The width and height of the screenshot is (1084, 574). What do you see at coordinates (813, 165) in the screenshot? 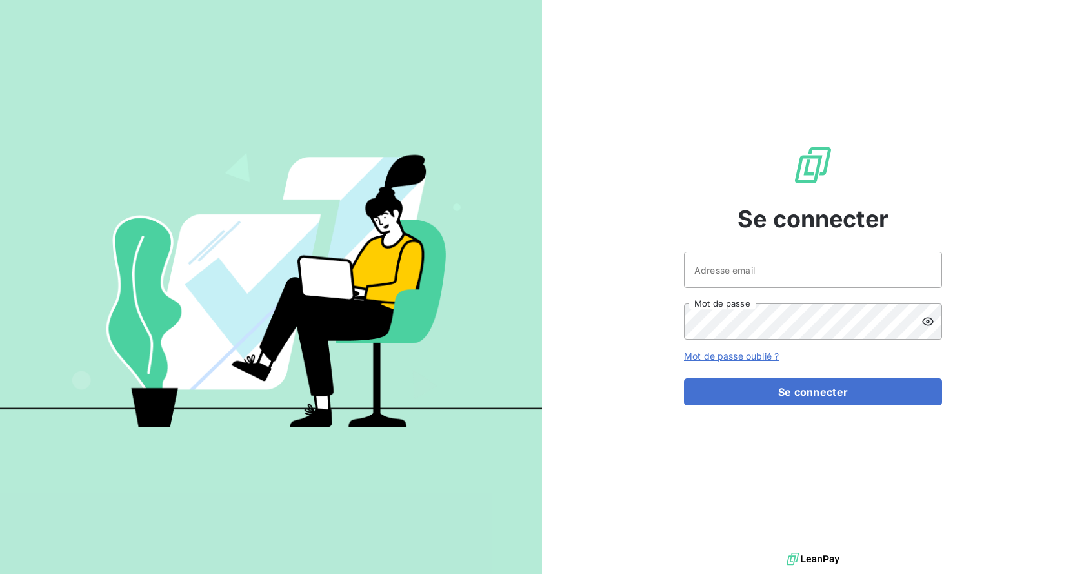
I see `img: Logo LeanPay` at bounding box center [813, 165].